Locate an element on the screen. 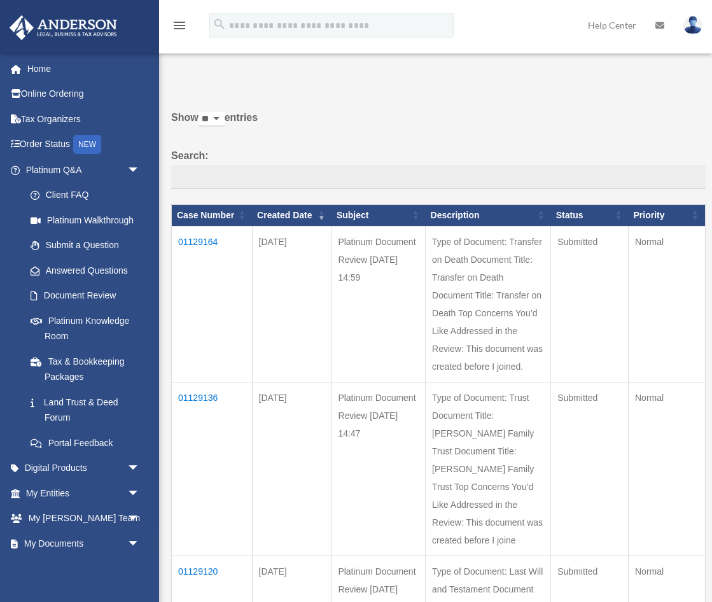 The width and height of the screenshot is (712, 602). th: Priority: activate to sort column ascending is located at coordinates (666, 215).